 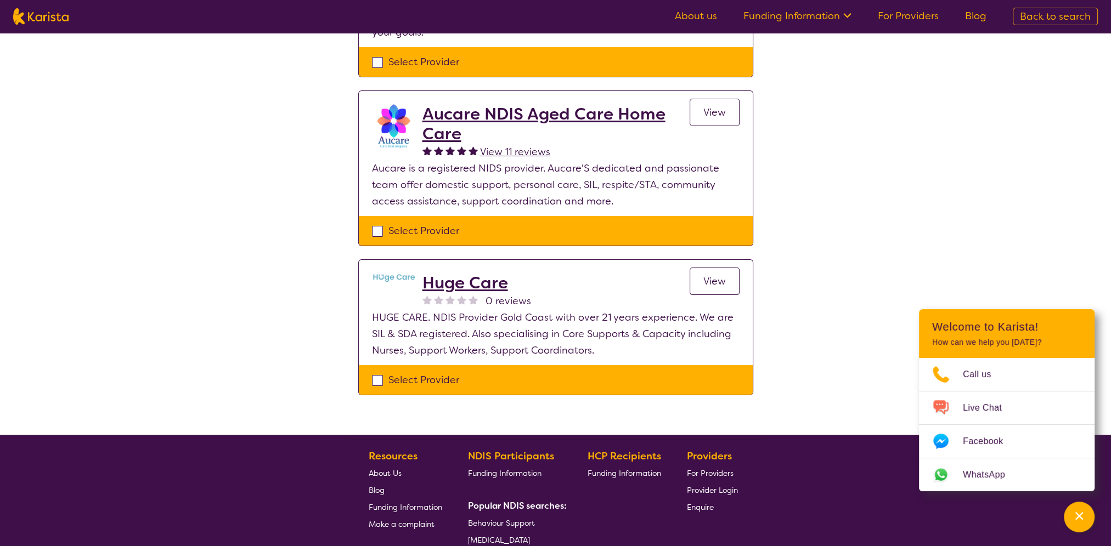 I want to click on p: Aucare is a registered NIDS provider. Aucare'S dedicated and passionate team offer domestic suppo..., so click(x=556, y=185).